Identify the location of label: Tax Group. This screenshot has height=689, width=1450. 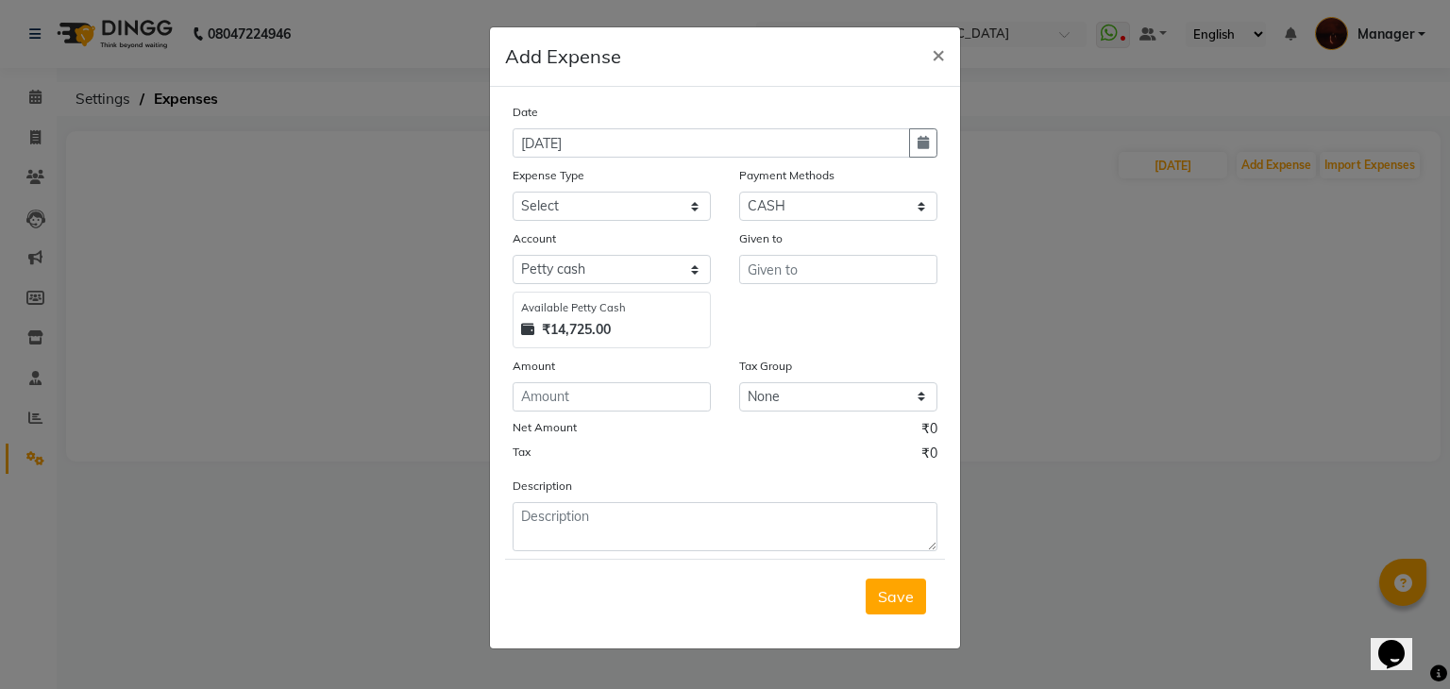
(766, 366).